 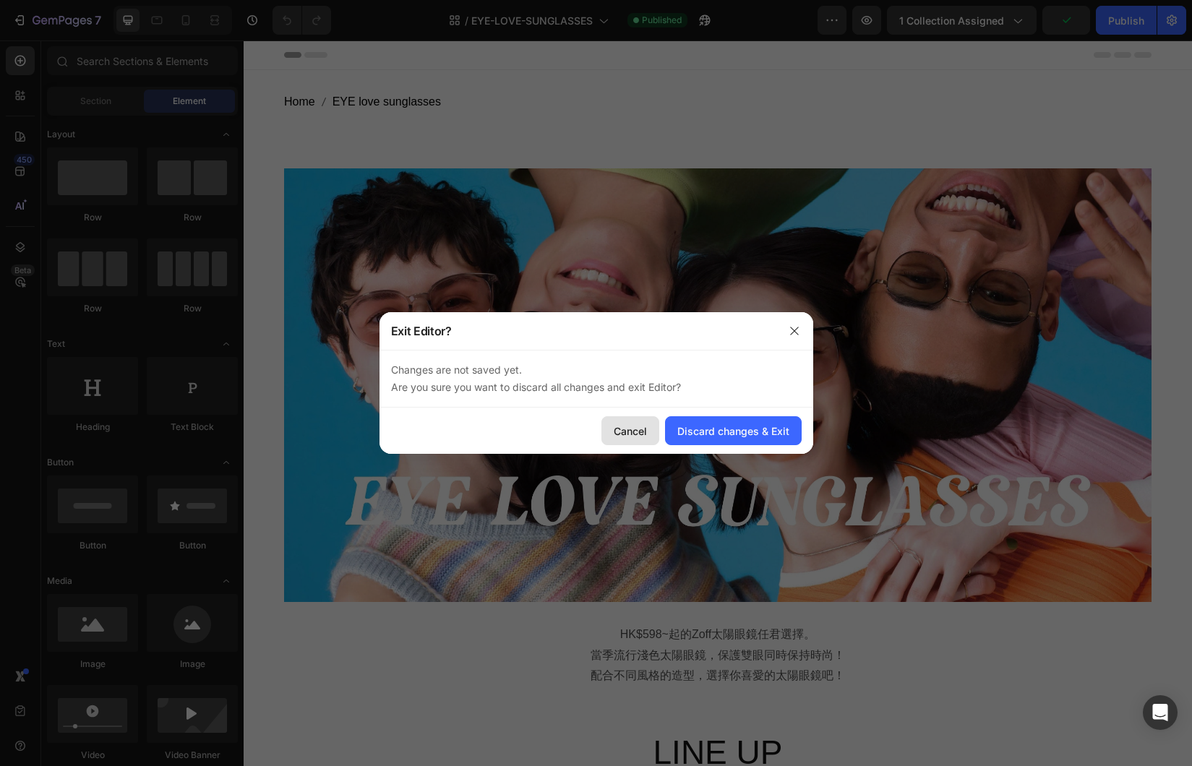 I want to click on p: 當季流行淺色太陽眼鏡，保護雙眼同時保持時尚！, so click(x=474, y=615).